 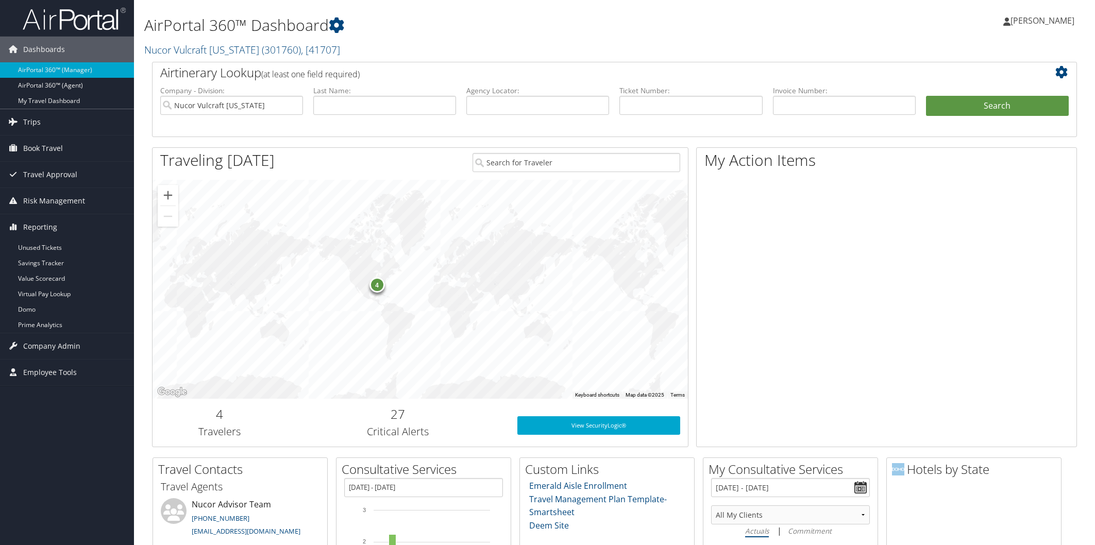 I want to click on h2: My Consultative Services, so click(x=793, y=469).